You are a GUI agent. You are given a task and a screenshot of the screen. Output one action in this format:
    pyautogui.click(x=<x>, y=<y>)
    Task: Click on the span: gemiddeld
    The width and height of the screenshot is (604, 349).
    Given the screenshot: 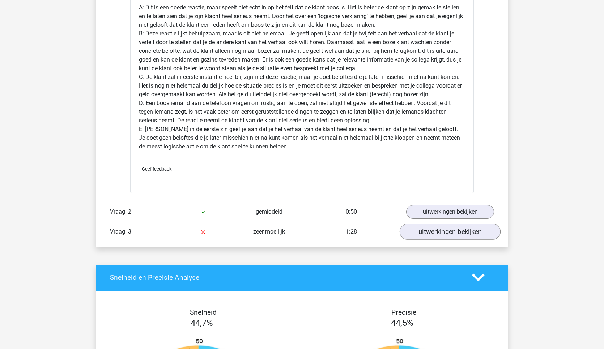 What is the action you would take?
    pyautogui.click(x=269, y=212)
    